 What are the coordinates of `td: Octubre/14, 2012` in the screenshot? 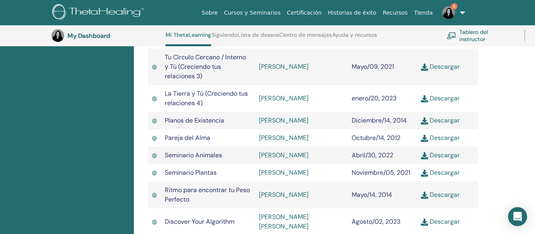 It's located at (382, 138).